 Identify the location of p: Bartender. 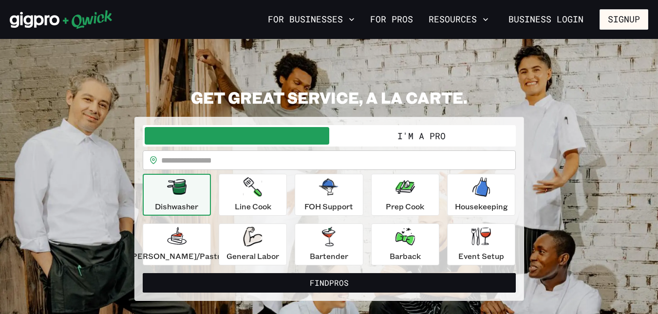
(329, 256).